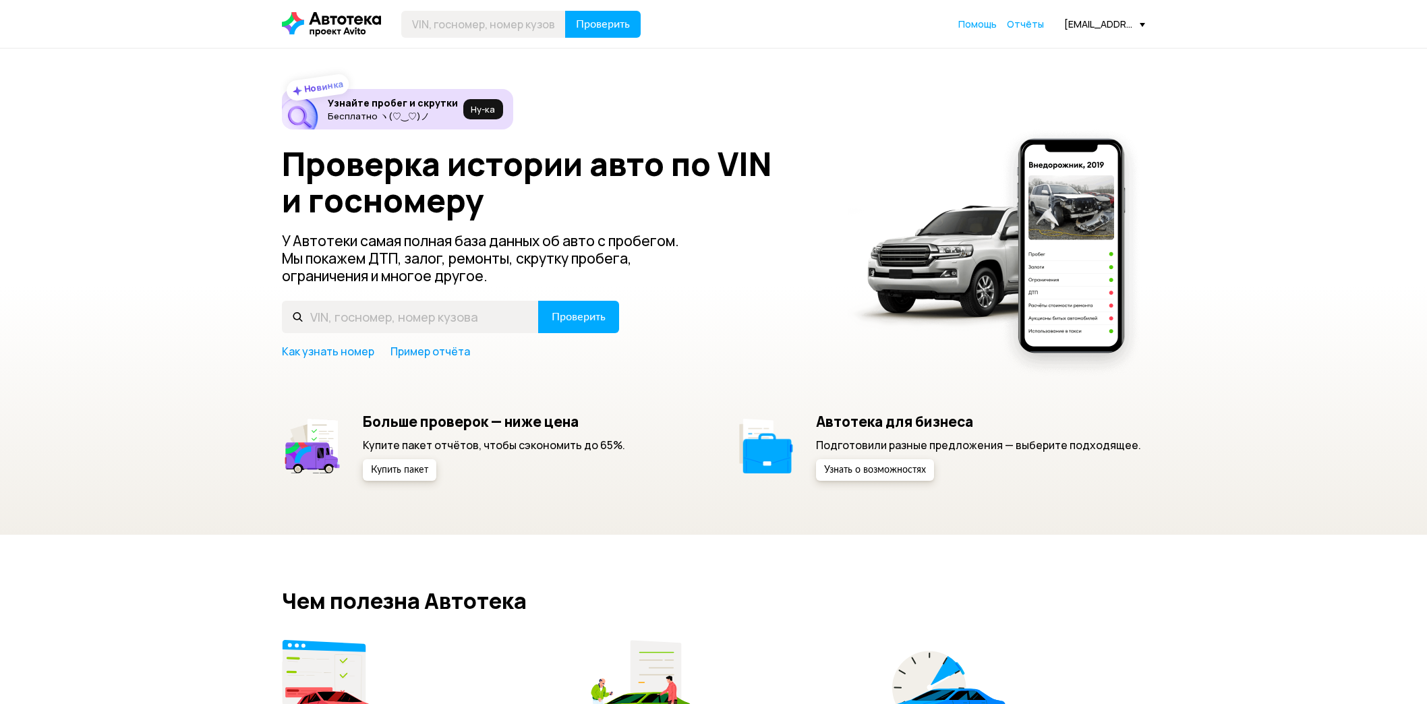  What do you see at coordinates (1025, 24) in the screenshot?
I see `span: Отчёты` at bounding box center [1025, 24].